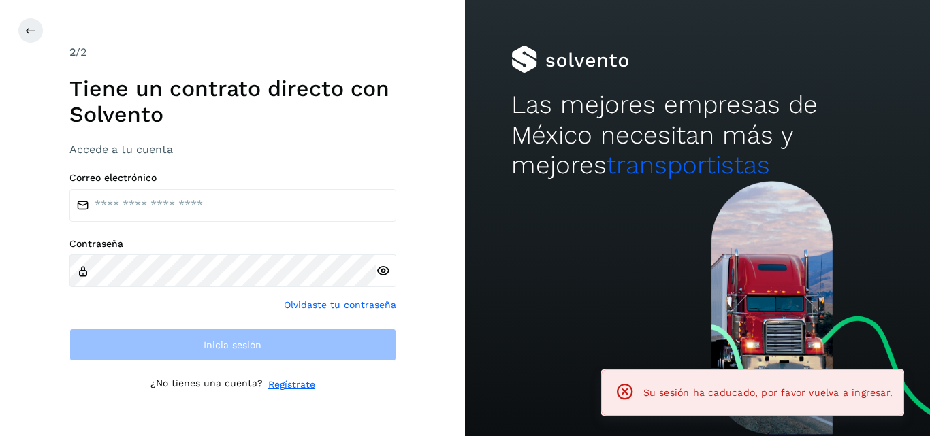  What do you see at coordinates (233, 101) in the screenshot?
I see `h1: Tiene un contrato directo con Solvento` at bounding box center [233, 101].